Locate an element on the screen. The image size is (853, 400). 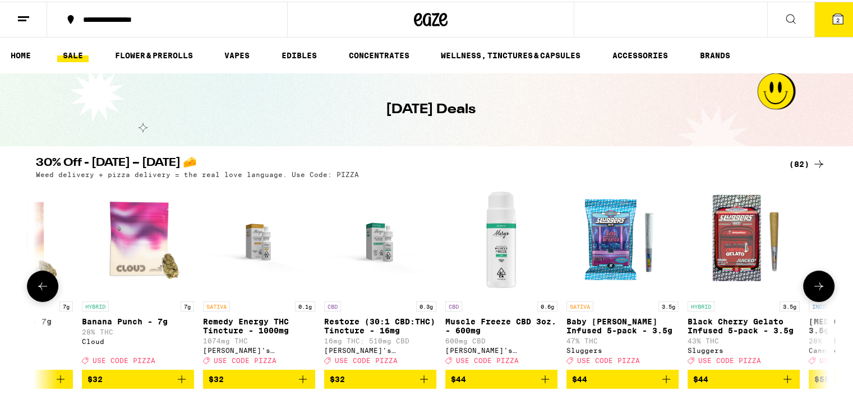
p: 0.1g is located at coordinates (305, 305).